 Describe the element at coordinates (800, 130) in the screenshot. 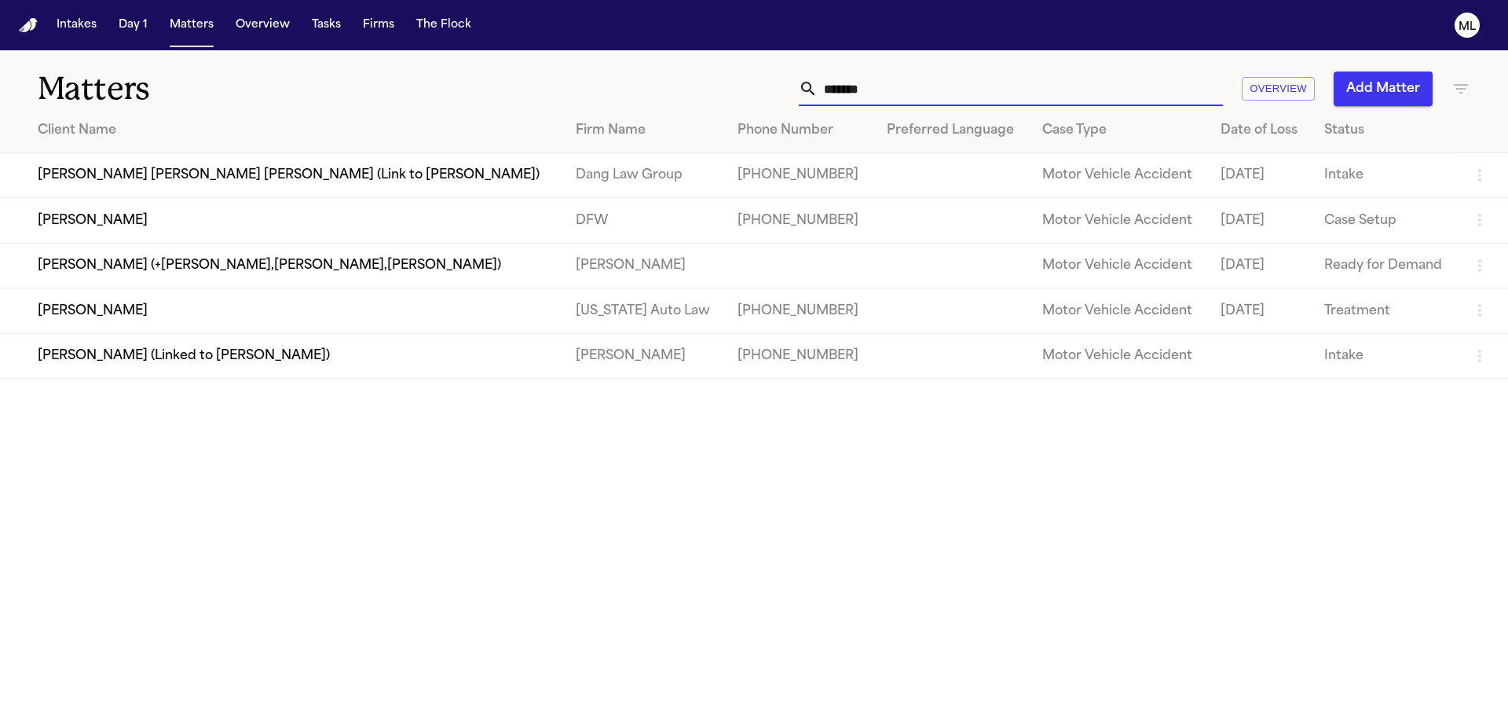

I see `div: Phone Number` at that location.